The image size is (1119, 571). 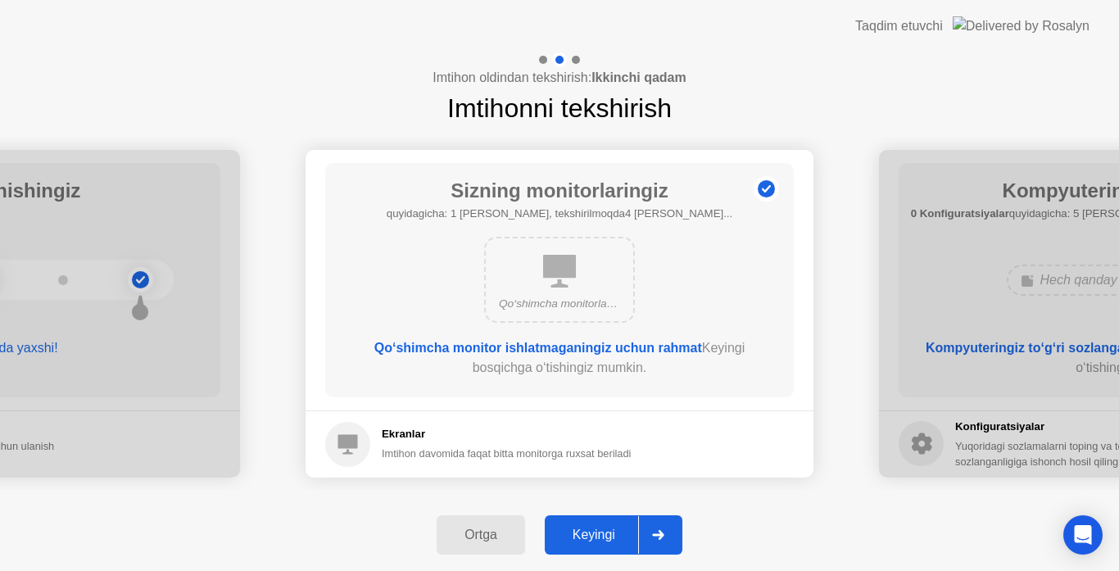 What do you see at coordinates (560, 191) in the screenshot?
I see `h1: Sizning monitorlaringiz` at bounding box center [560, 191].